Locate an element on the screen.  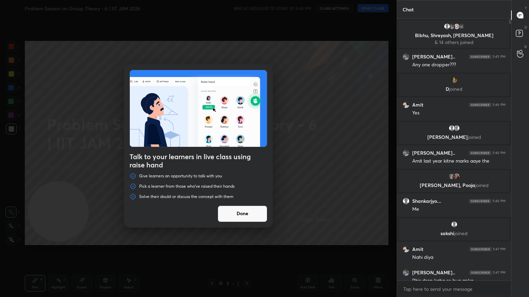
p: Give learners an opportunity to talk with you is located at coordinates (180, 176).